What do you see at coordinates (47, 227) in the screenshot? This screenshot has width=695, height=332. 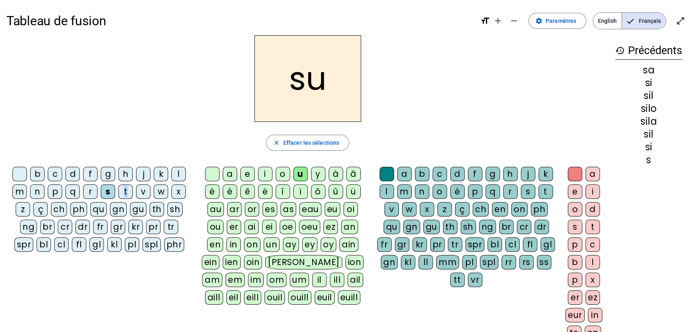 I see `div: br` at bounding box center [47, 227].